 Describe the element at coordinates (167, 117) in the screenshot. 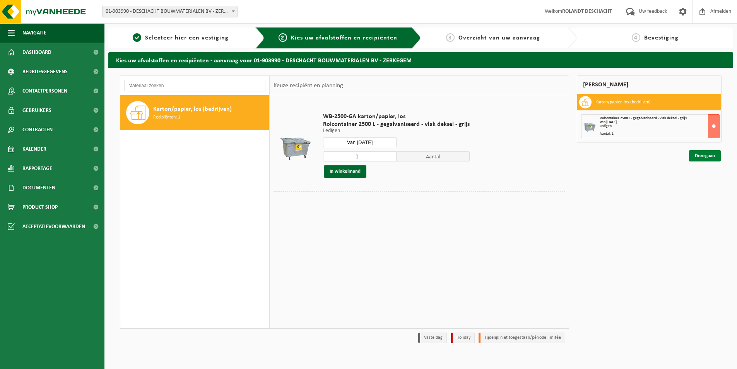

I see `span: Recipiënten: 1` at that location.